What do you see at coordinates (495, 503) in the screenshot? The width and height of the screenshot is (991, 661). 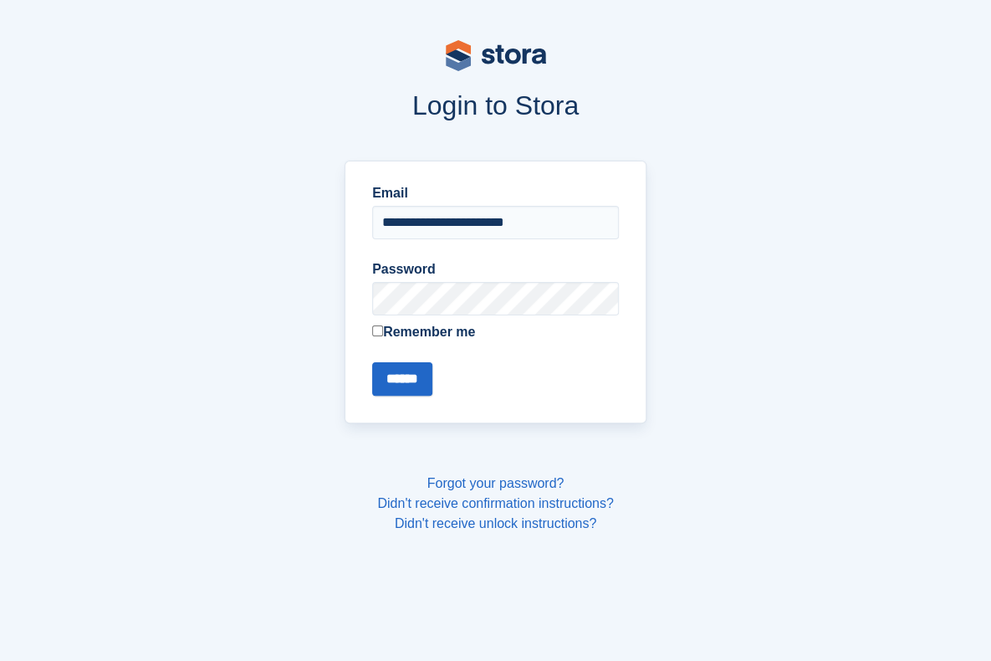 I see `a: Didn't receive confirmation instructions?` at bounding box center [495, 503].